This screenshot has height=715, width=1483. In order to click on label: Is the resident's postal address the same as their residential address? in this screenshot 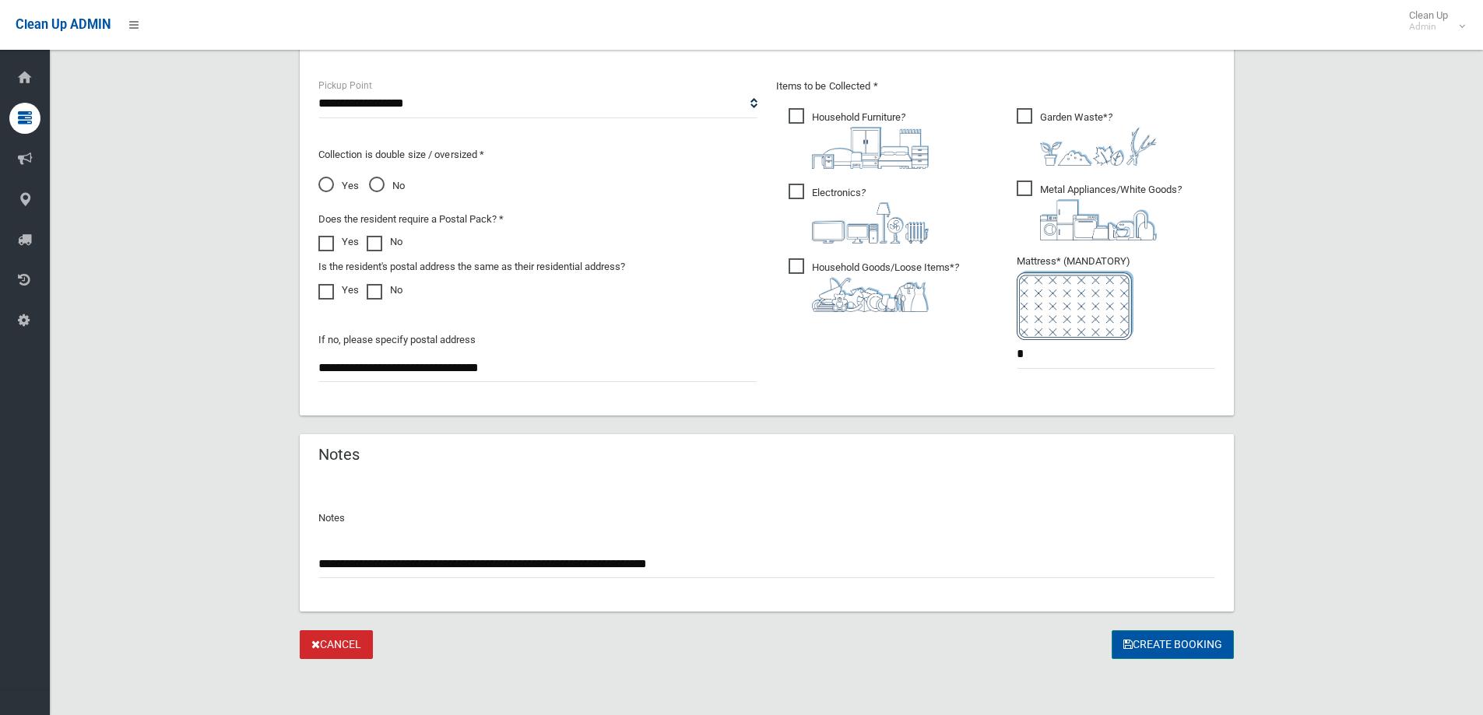, I will do `click(472, 267)`.